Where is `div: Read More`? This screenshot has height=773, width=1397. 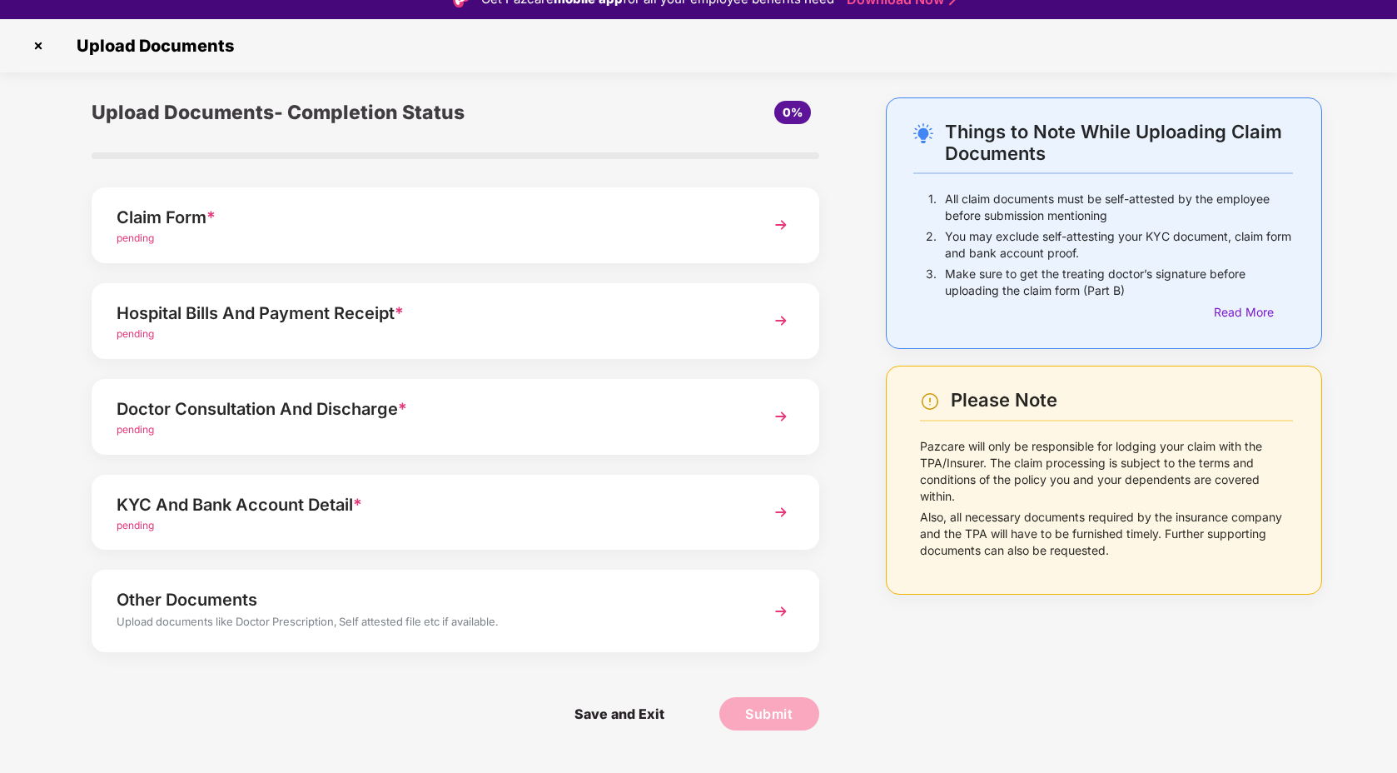
div: Read More is located at coordinates (1253, 312).